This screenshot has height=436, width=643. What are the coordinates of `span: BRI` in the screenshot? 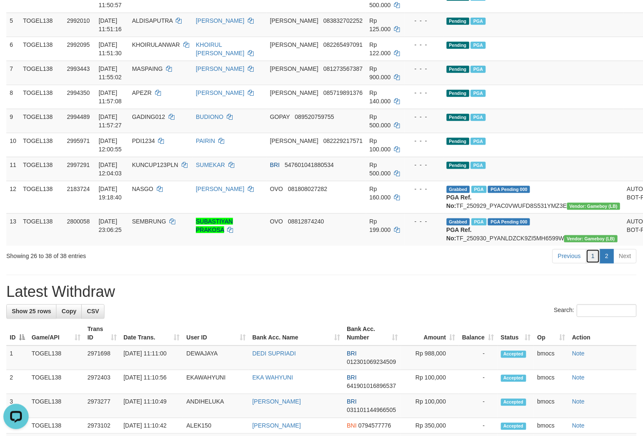 It's located at (351, 402).